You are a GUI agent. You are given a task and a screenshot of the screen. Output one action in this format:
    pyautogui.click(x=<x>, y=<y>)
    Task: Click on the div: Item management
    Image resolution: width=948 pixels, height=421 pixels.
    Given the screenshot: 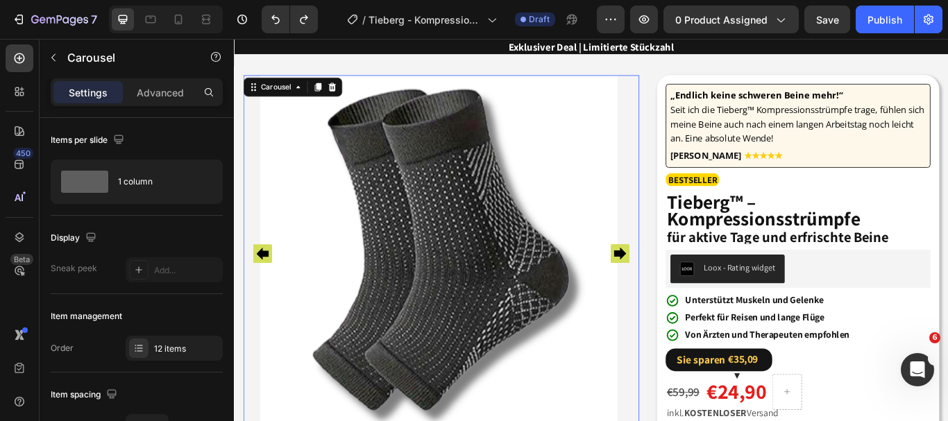 What is the action you would take?
    pyautogui.click(x=86, y=317)
    